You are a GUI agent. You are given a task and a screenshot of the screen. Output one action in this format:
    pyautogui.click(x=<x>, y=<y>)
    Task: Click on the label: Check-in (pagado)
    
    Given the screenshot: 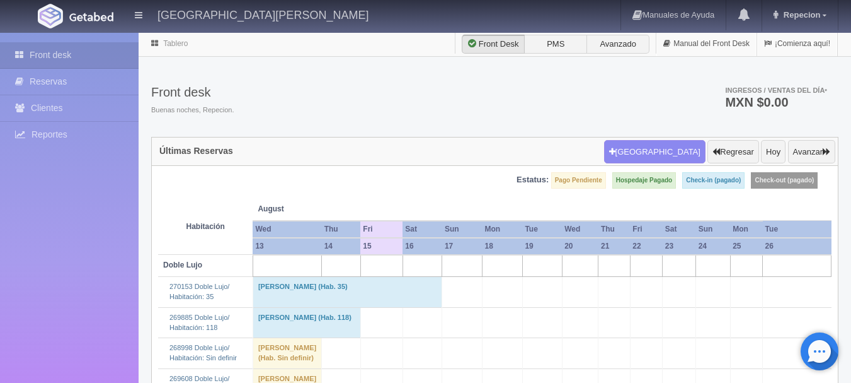 What is the action you would take?
    pyautogui.click(x=713, y=180)
    